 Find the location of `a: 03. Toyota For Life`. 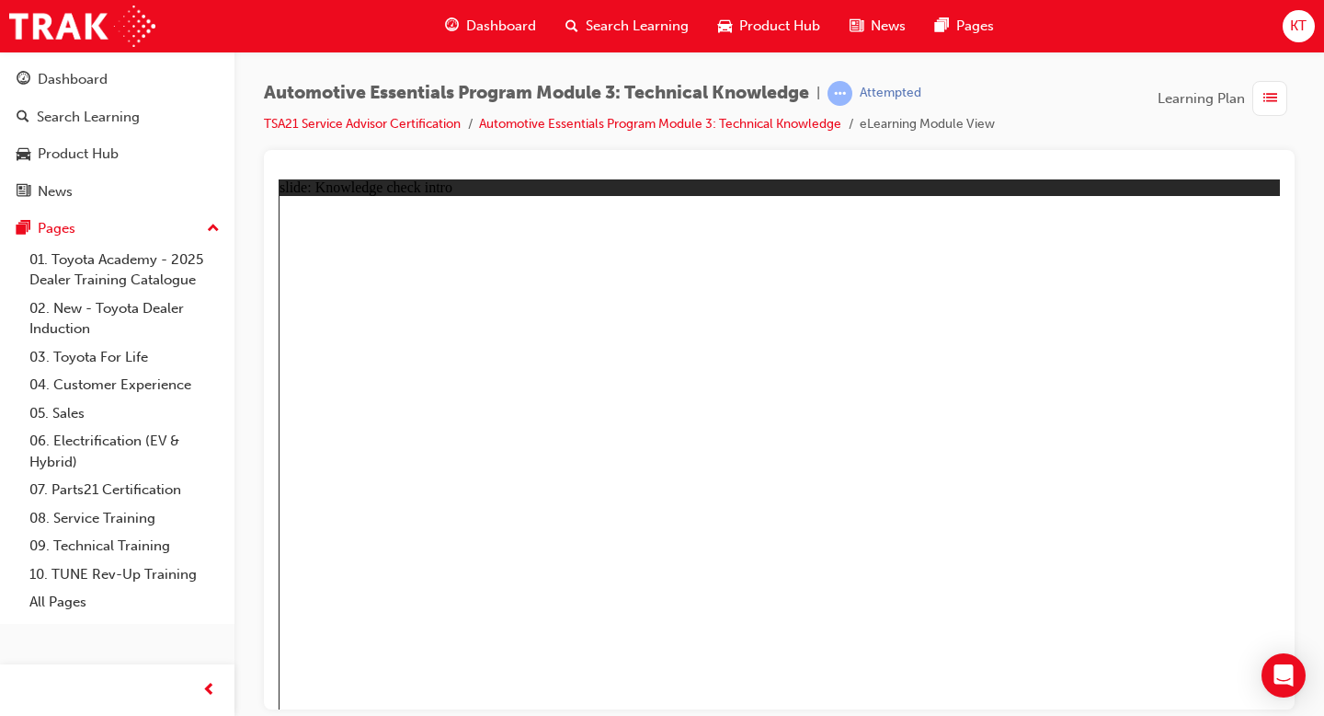

a: 03. Toyota For Life is located at coordinates (124, 357).